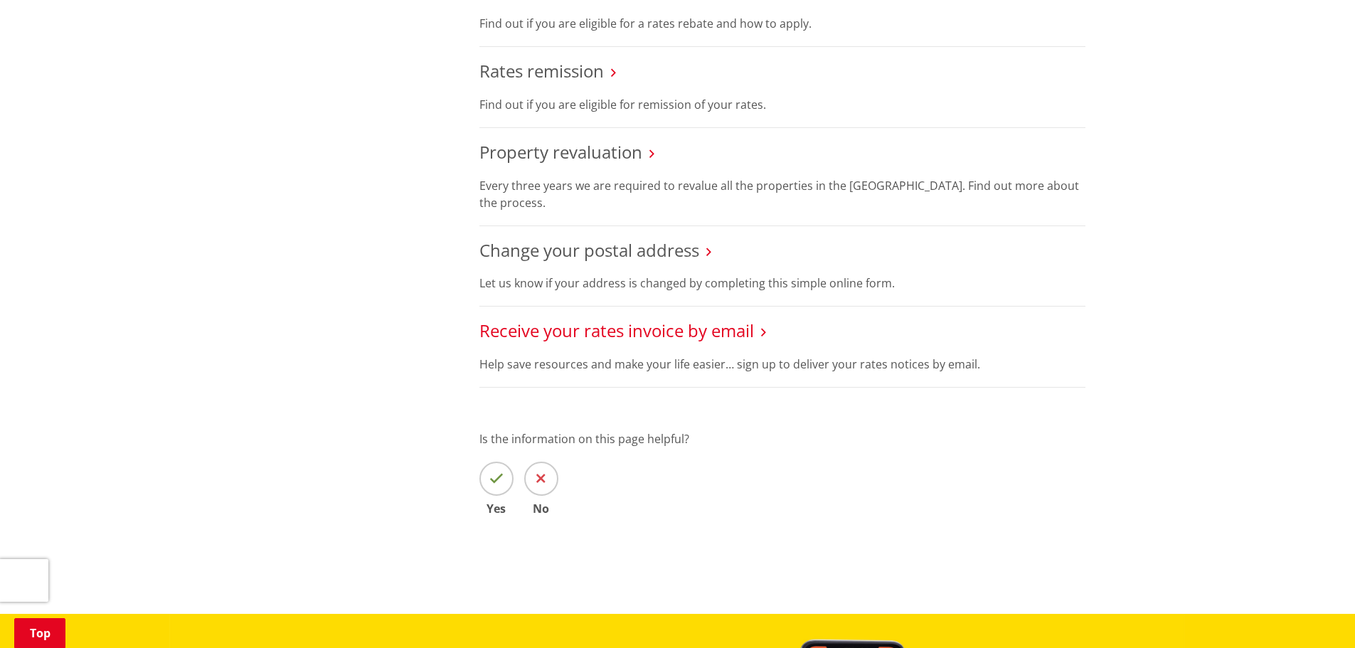 The height and width of the screenshot is (648, 1355). What do you see at coordinates (40, 633) in the screenshot?
I see `a: Top` at bounding box center [40, 633].